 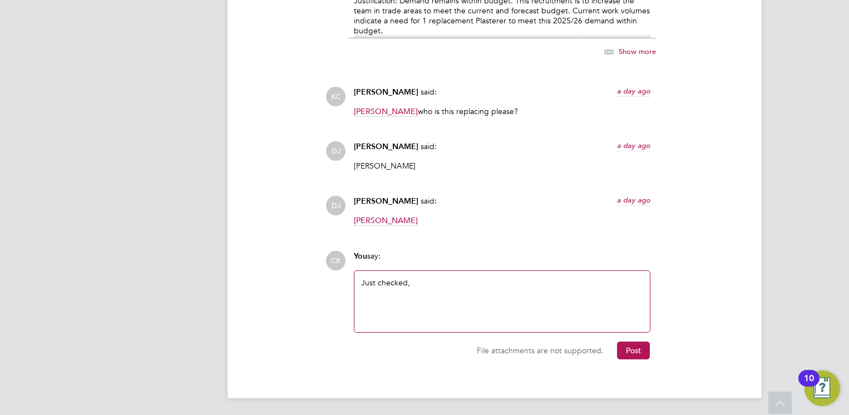 I want to click on button: Open Resource Center, 10 new notifications, so click(x=823, y=388).